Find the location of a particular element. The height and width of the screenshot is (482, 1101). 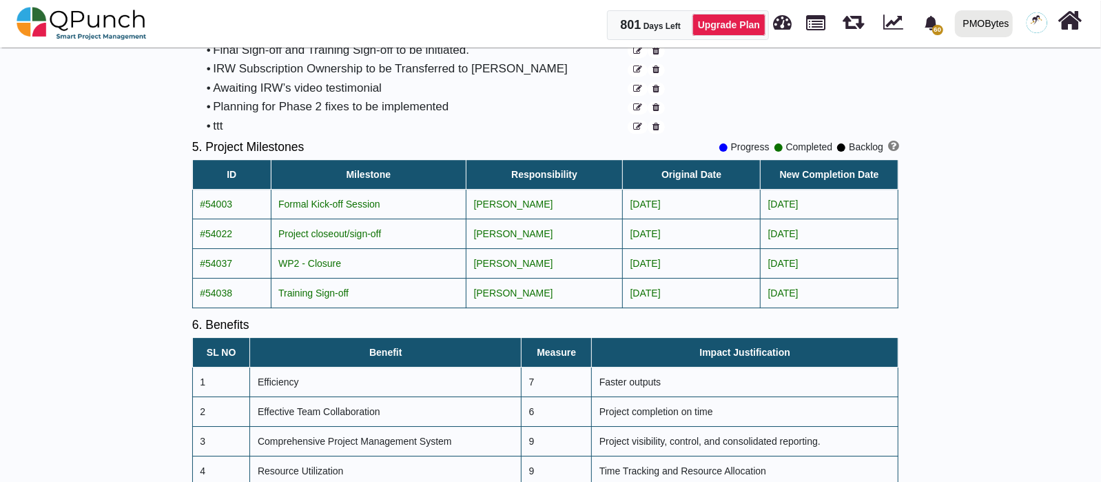

div: ttt is located at coordinates (420, 126).